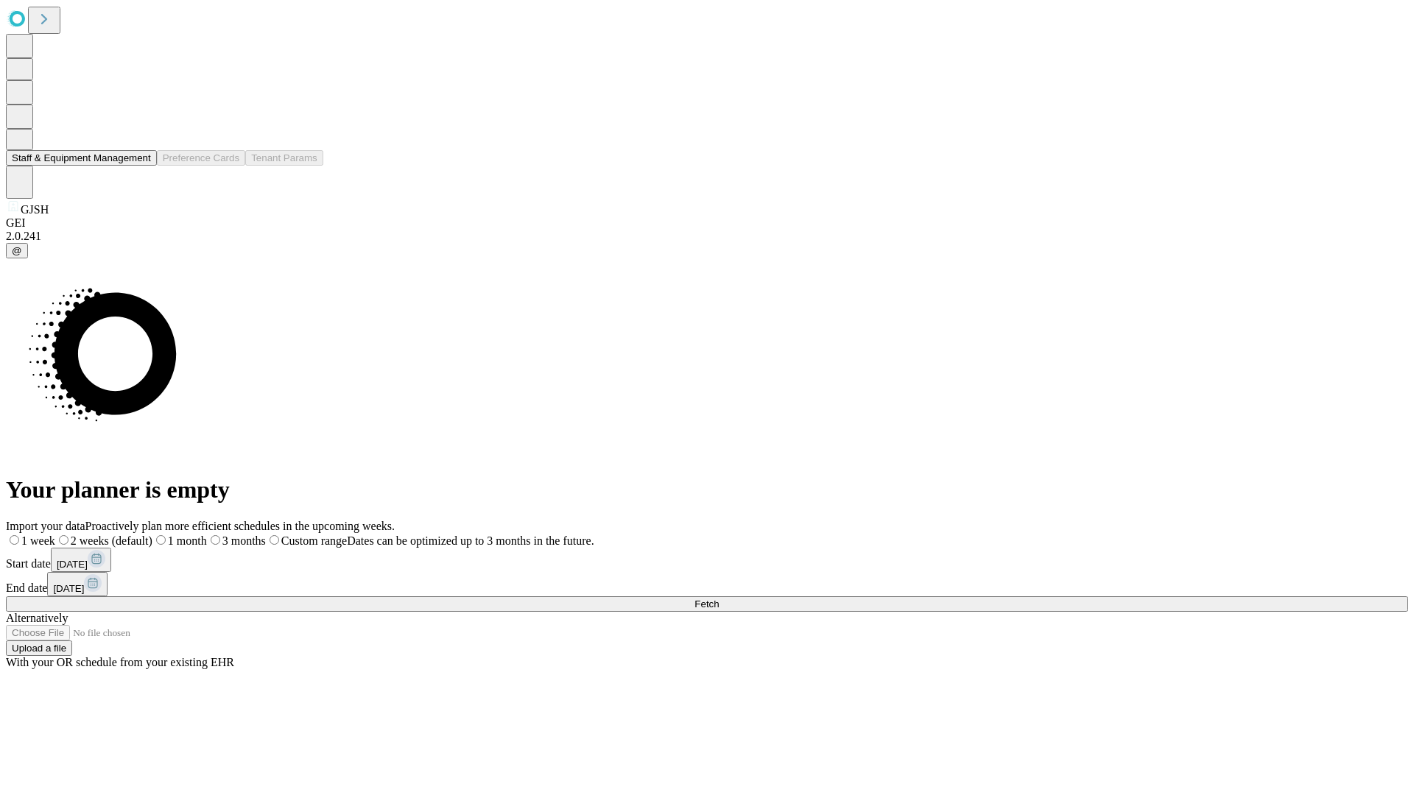  I want to click on input: 3 months, so click(215, 540).